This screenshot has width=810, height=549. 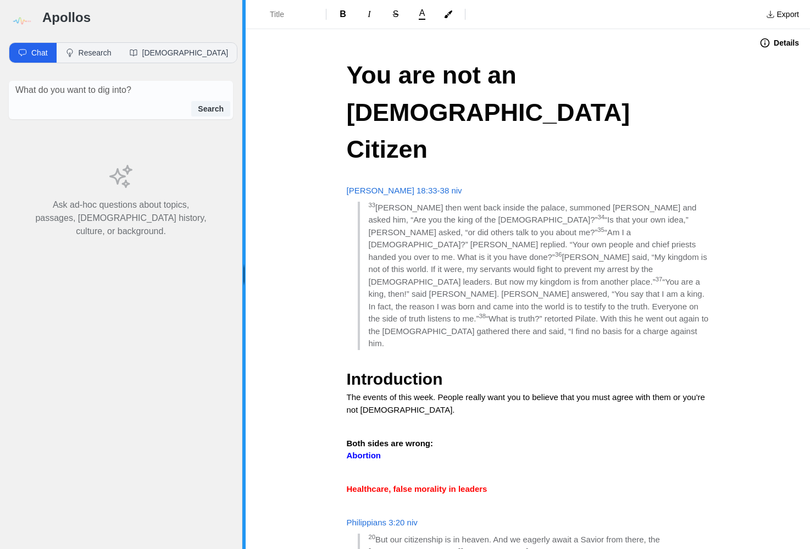 I want to click on button: Format Strikethrough, so click(x=396, y=14).